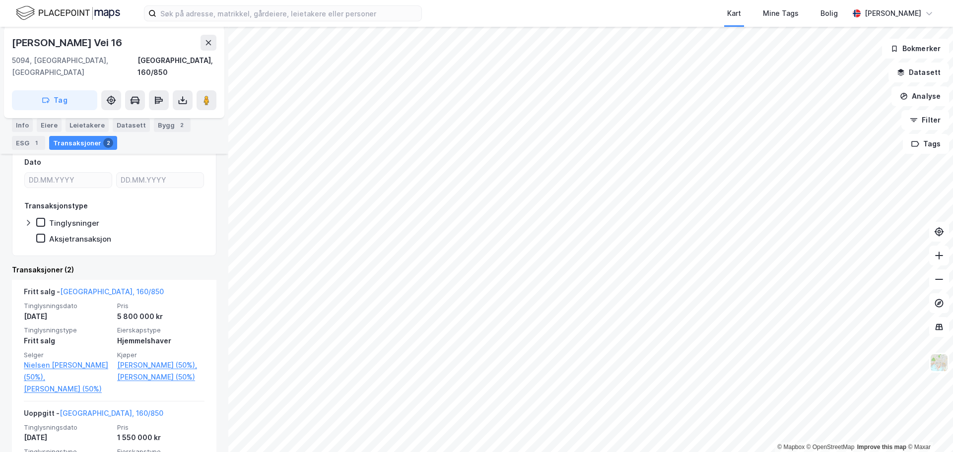 This screenshot has width=953, height=452. What do you see at coordinates (919, 72) in the screenshot?
I see `button: Datasett` at bounding box center [919, 72].